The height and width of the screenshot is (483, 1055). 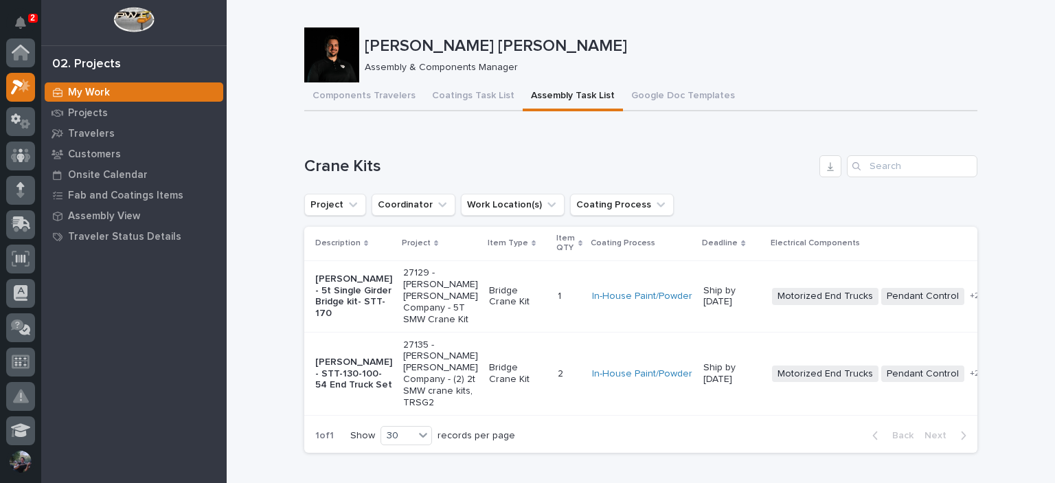 I want to click on p: Item Type, so click(x=508, y=243).